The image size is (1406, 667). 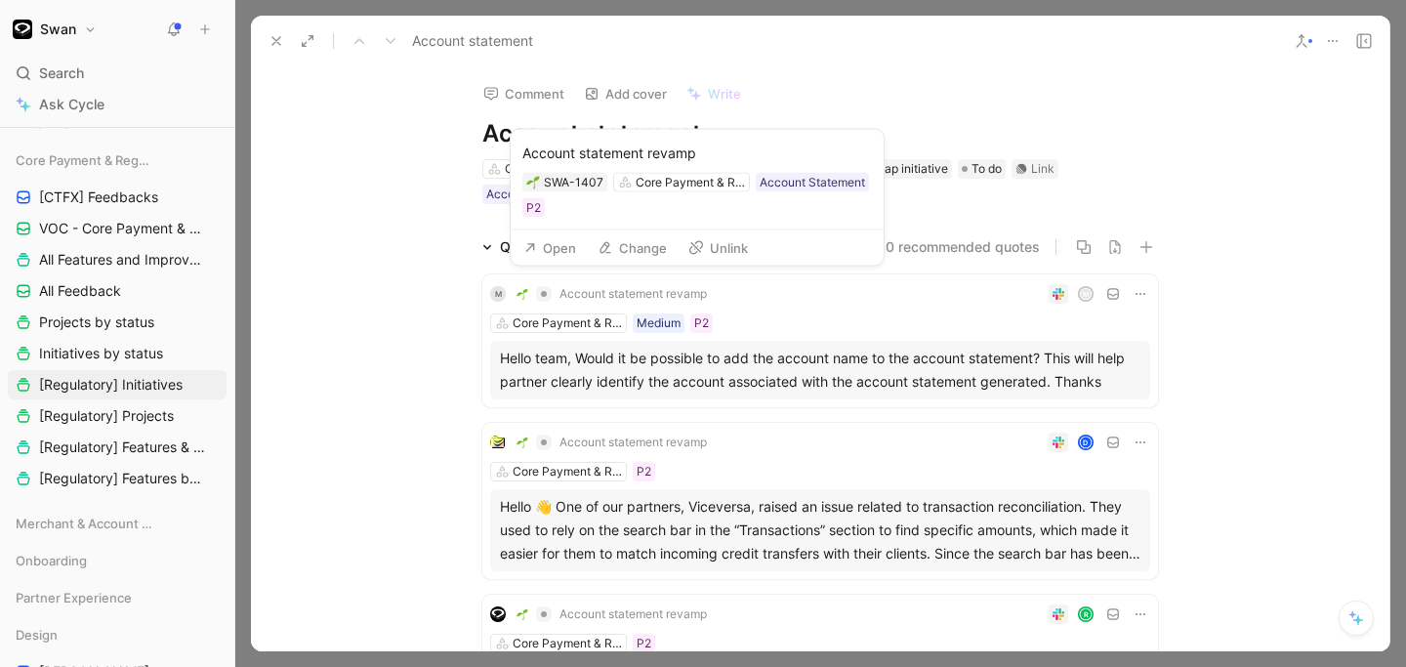 What do you see at coordinates (58, 29) in the screenshot?
I see `h1: Swan` at bounding box center [58, 29].